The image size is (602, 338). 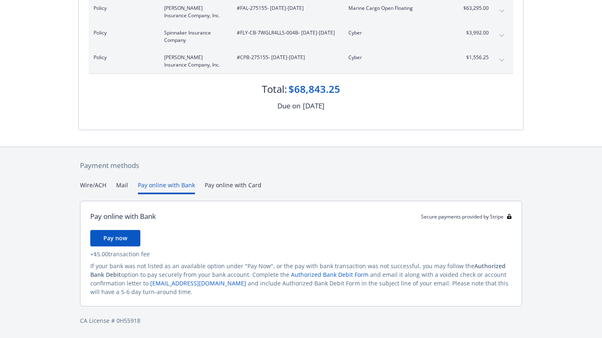 What do you see at coordinates (298, 270) in the screenshot?
I see `span: Authorized Bank Debit` at bounding box center [298, 270].